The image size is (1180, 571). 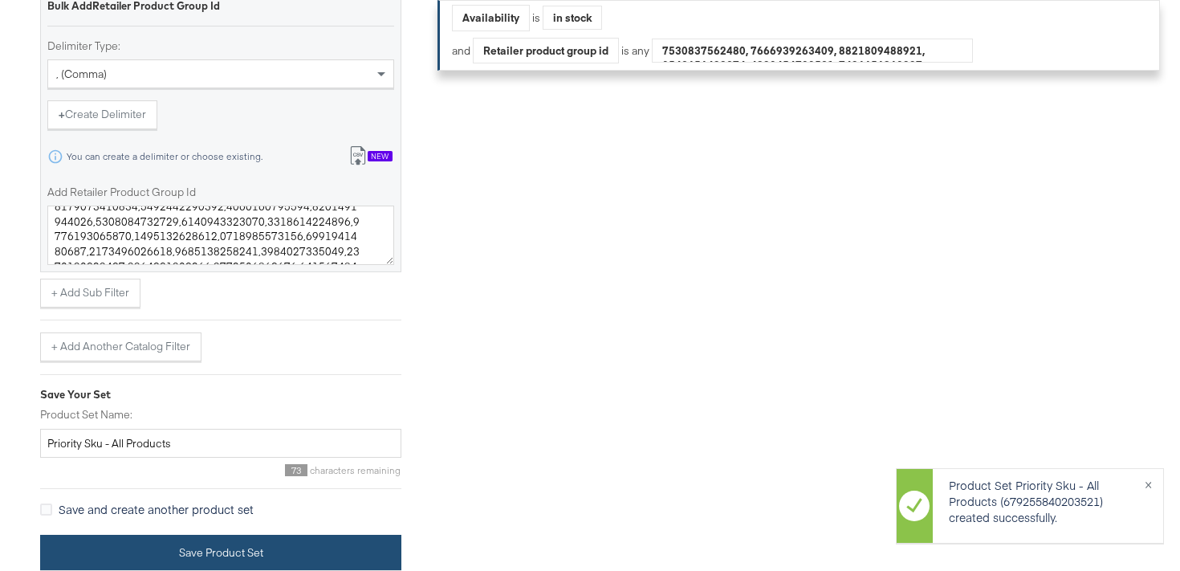 What do you see at coordinates (102, 115) in the screenshot?
I see `button: +Create Delimiter` at bounding box center [102, 115].